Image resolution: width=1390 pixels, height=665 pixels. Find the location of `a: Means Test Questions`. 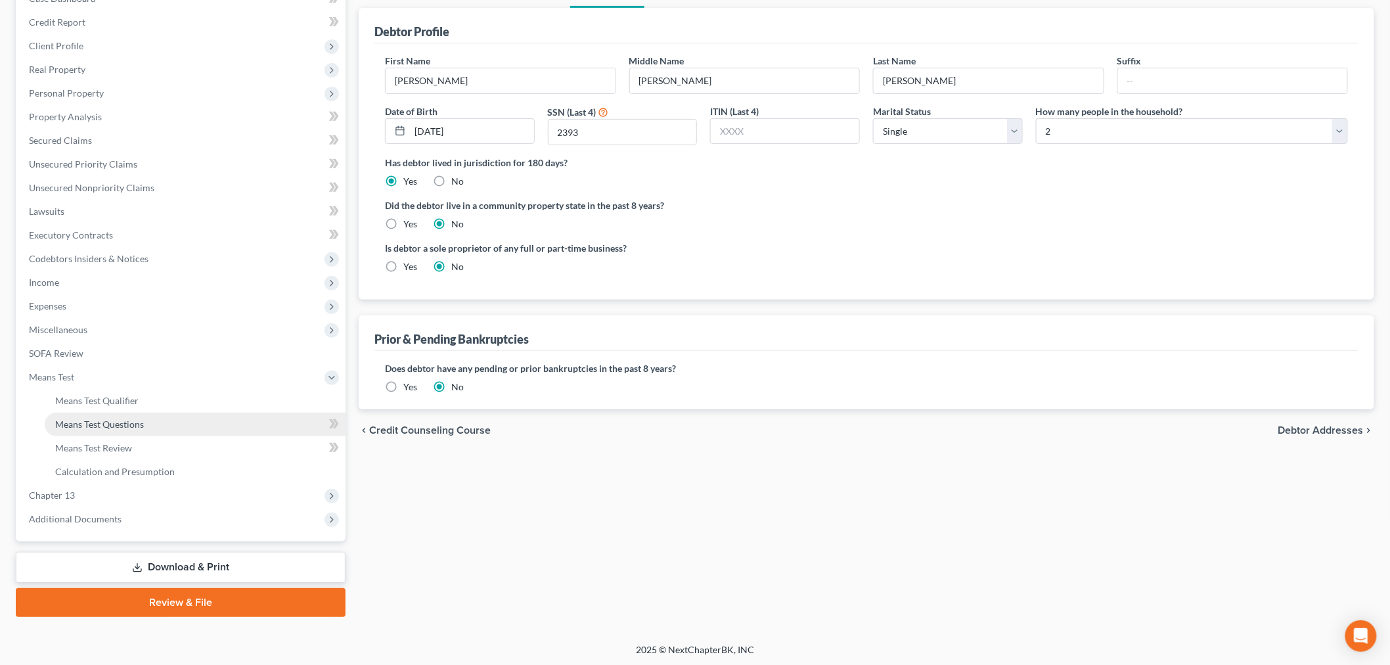

a: Means Test Questions is located at coordinates (195, 424).